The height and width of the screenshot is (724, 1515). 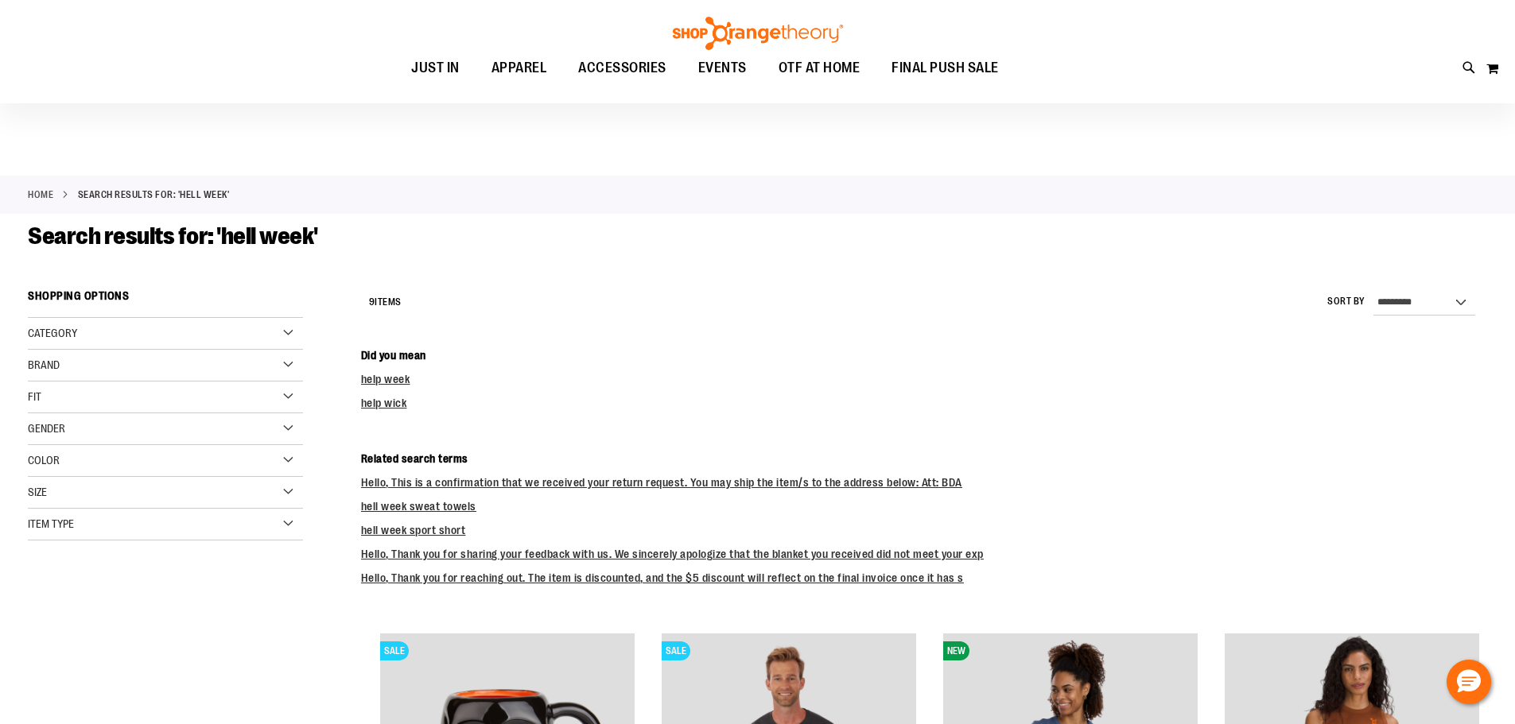 I want to click on a: Hello, Thank you for sharing your feedback with us. We sincerely apologize that the blanket you r..., so click(x=672, y=554).